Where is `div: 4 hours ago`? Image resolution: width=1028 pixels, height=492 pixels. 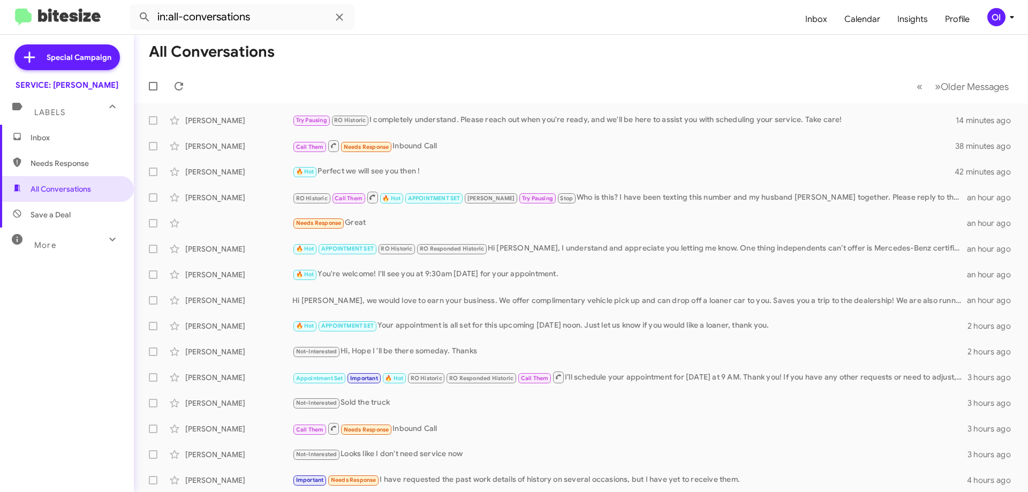
div: 4 hours ago is located at coordinates (993, 480).